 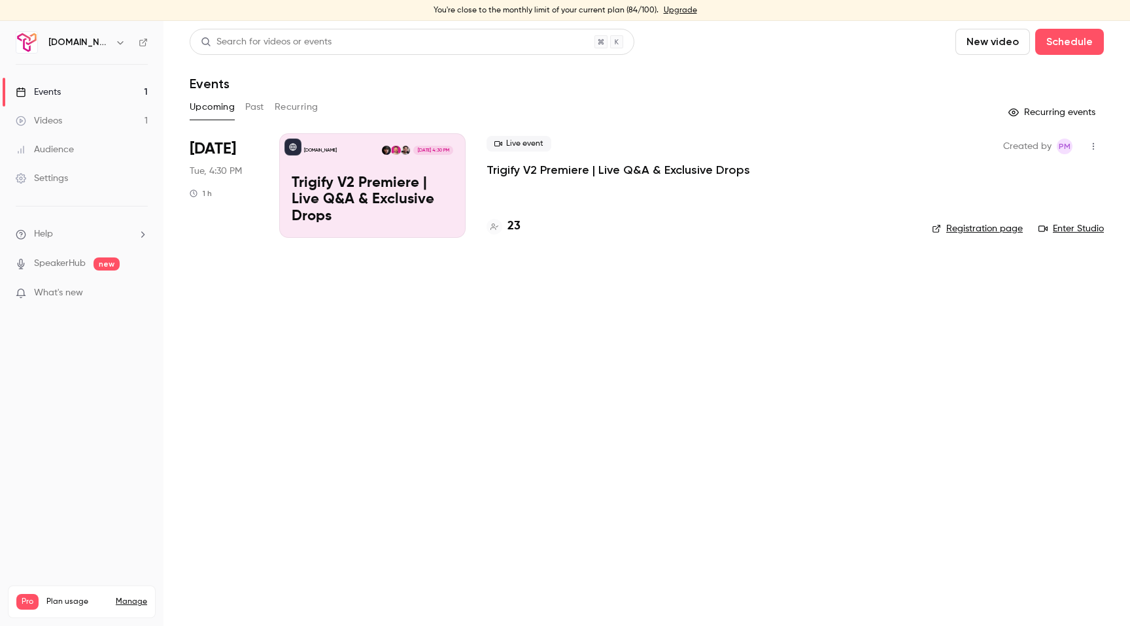 What do you see at coordinates (992, 42) in the screenshot?
I see `button: New video` at bounding box center [992, 42].